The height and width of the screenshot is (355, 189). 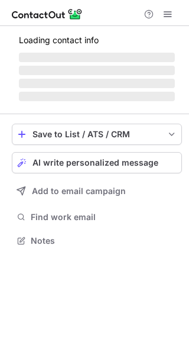 I want to click on span: Notes, so click(x=104, y=241).